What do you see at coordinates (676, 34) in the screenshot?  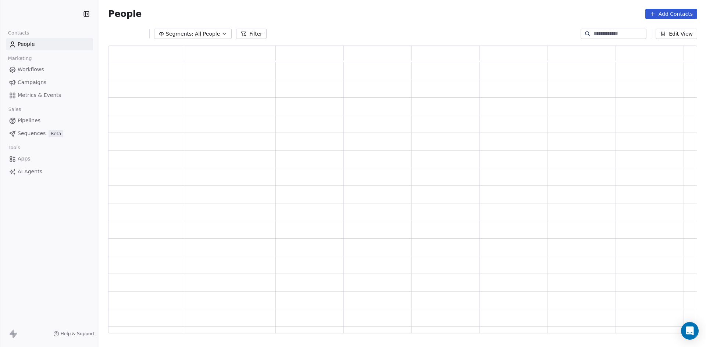 I see `button: Edit View` at bounding box center [676, 34].